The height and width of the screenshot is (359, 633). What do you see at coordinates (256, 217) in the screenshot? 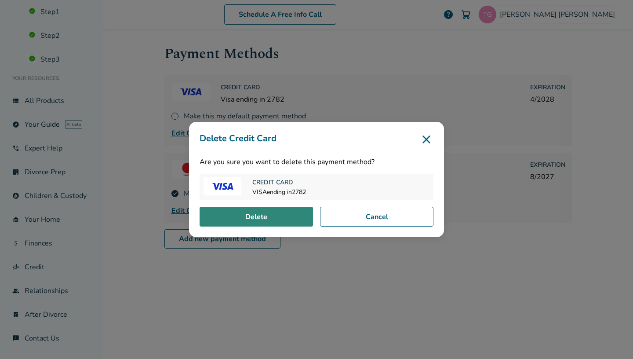
I see `button: Delete` at bounding box center [256, 217].